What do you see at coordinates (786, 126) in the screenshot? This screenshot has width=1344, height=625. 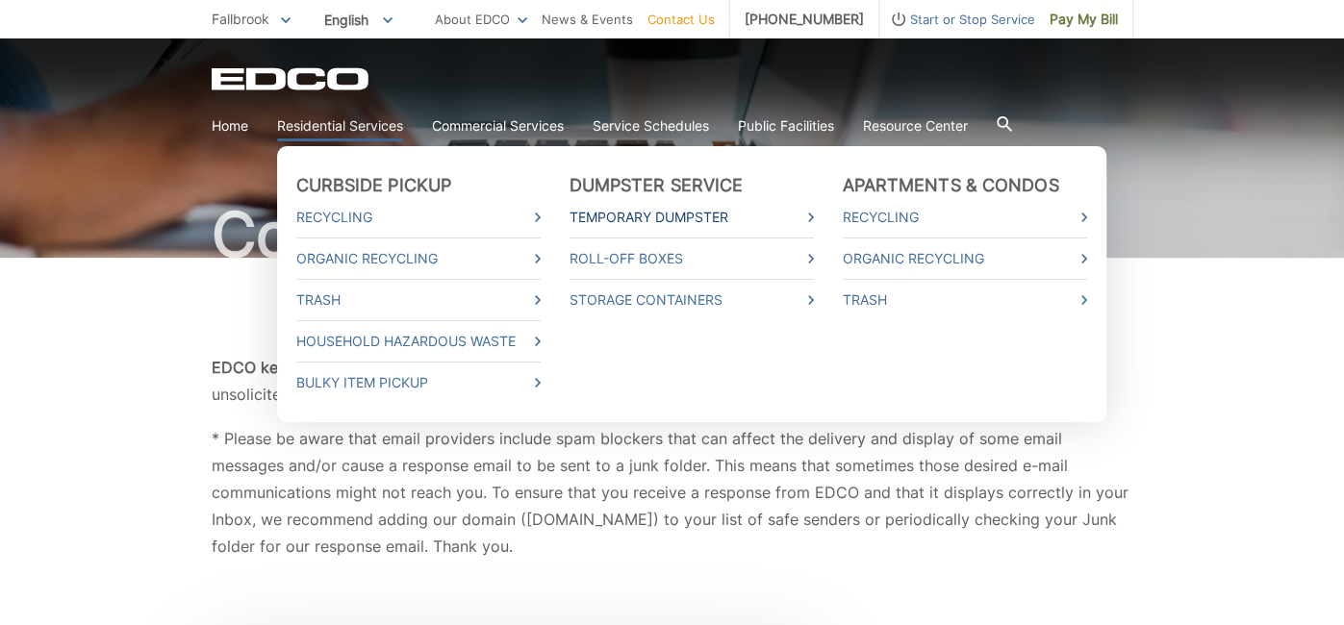 I see `a: Public Facilities` at bounding box center [786, 126].